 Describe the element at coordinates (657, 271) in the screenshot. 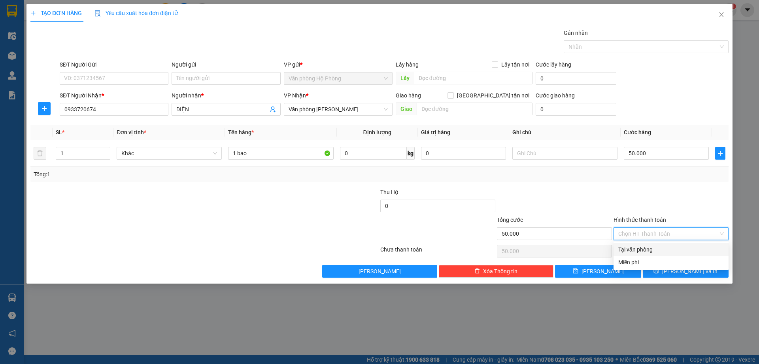

I see `span: printer` at that location.